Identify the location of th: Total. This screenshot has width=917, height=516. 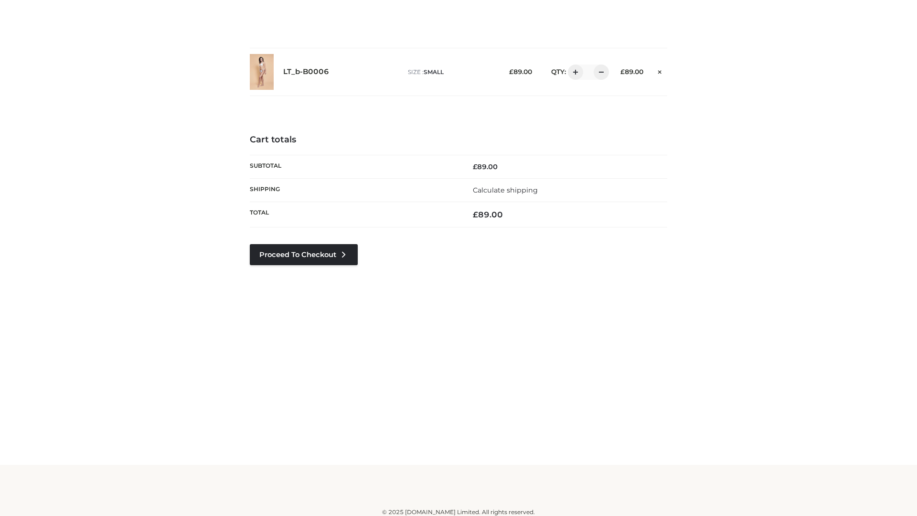
(354, 215).